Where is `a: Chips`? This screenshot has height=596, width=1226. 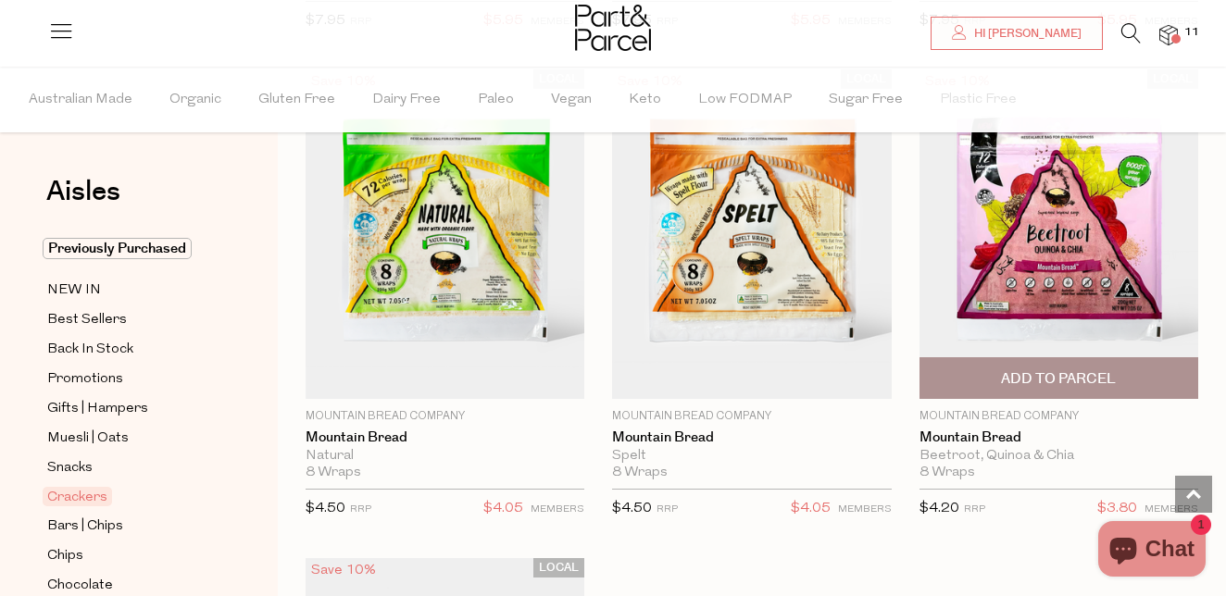 a: Chips is located at coordinates (132, 556).